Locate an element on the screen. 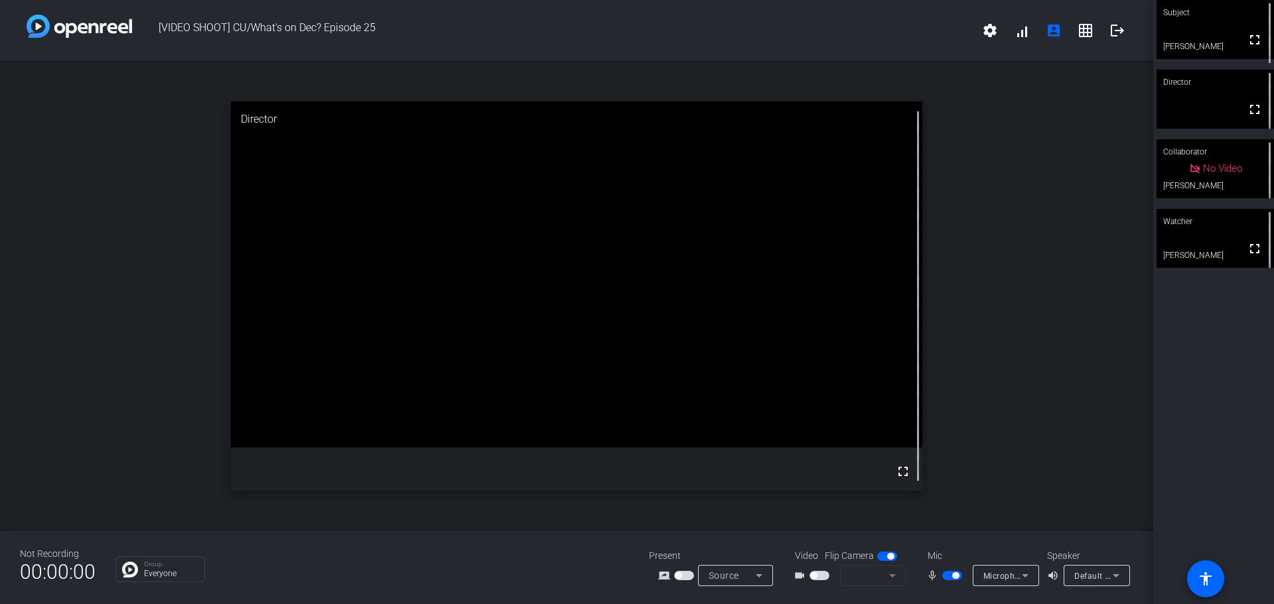 The width and height of the screenshot is (1274, 604). mat-icon: volume_up is located at coordinates (1055, 576).